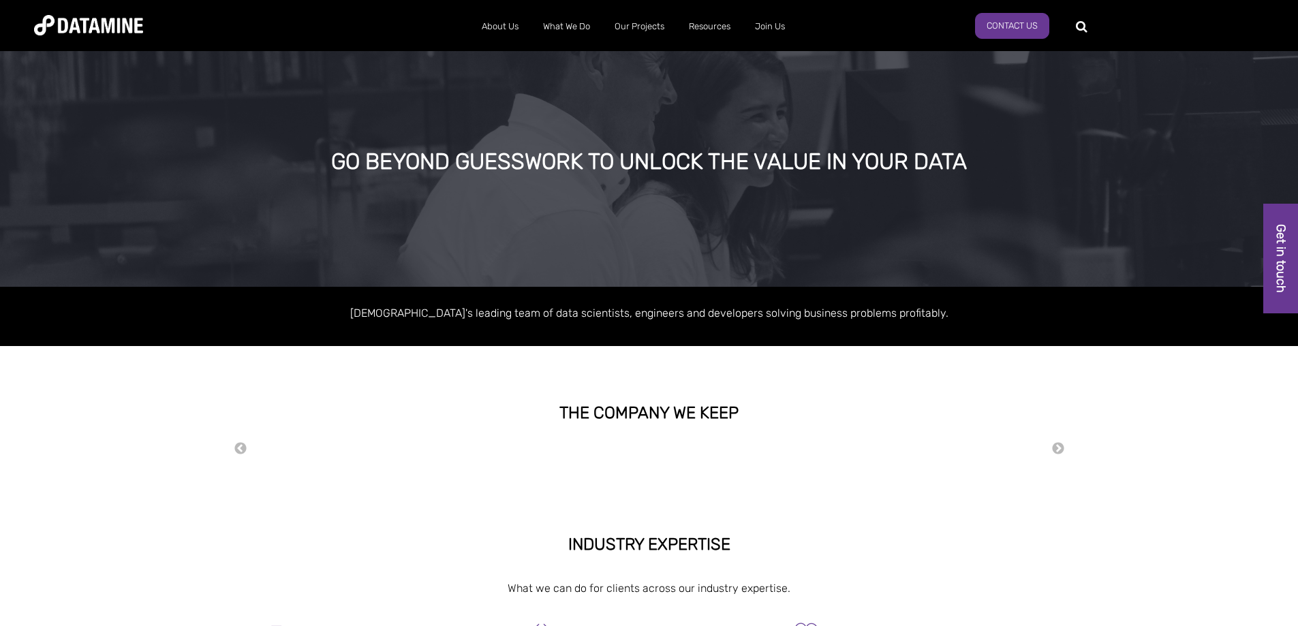 Image resolution: width=1298 pixels, height=626 pixels. What do you see at coordinates (500, 27) in the screenshot?
I see `a: About Us` at bounding box center [500, 27].